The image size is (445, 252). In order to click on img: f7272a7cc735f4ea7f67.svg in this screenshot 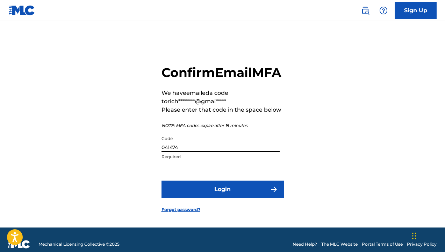, I will do `click(274, 189)`.